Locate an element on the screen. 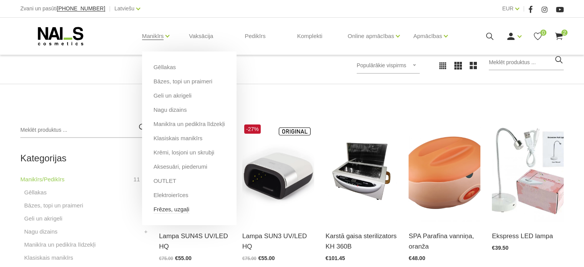 The image size is (584, 267). span: €101.45 is located at coordinates (335, 258).